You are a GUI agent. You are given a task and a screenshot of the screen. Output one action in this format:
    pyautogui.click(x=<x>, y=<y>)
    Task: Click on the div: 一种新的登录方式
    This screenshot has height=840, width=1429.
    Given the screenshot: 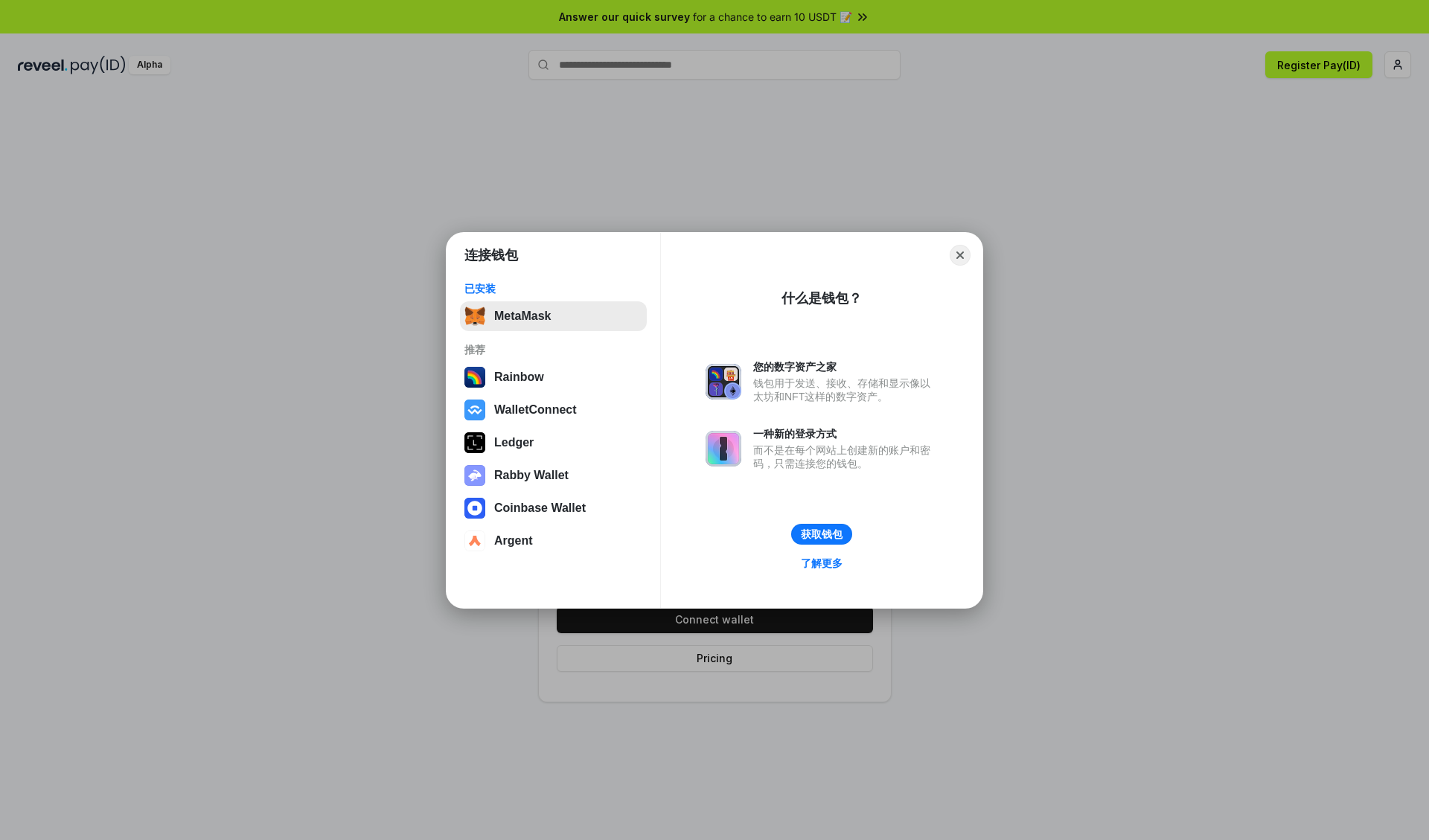 What is the action you would take?
    pyautogui.click(x=845, y=433)
    